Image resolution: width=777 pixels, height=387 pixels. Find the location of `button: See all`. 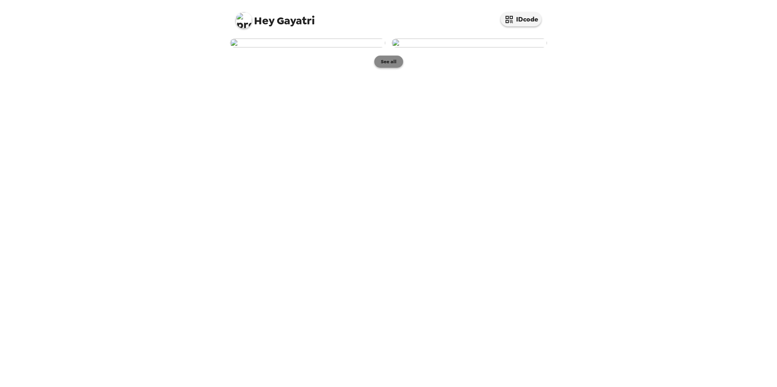

button: See all is located at coordinates (388, 62).